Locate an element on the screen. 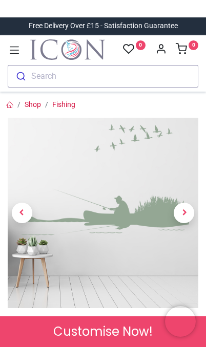 The image size is (206, 347). a: Fishing is located at coordinates (63, 104).